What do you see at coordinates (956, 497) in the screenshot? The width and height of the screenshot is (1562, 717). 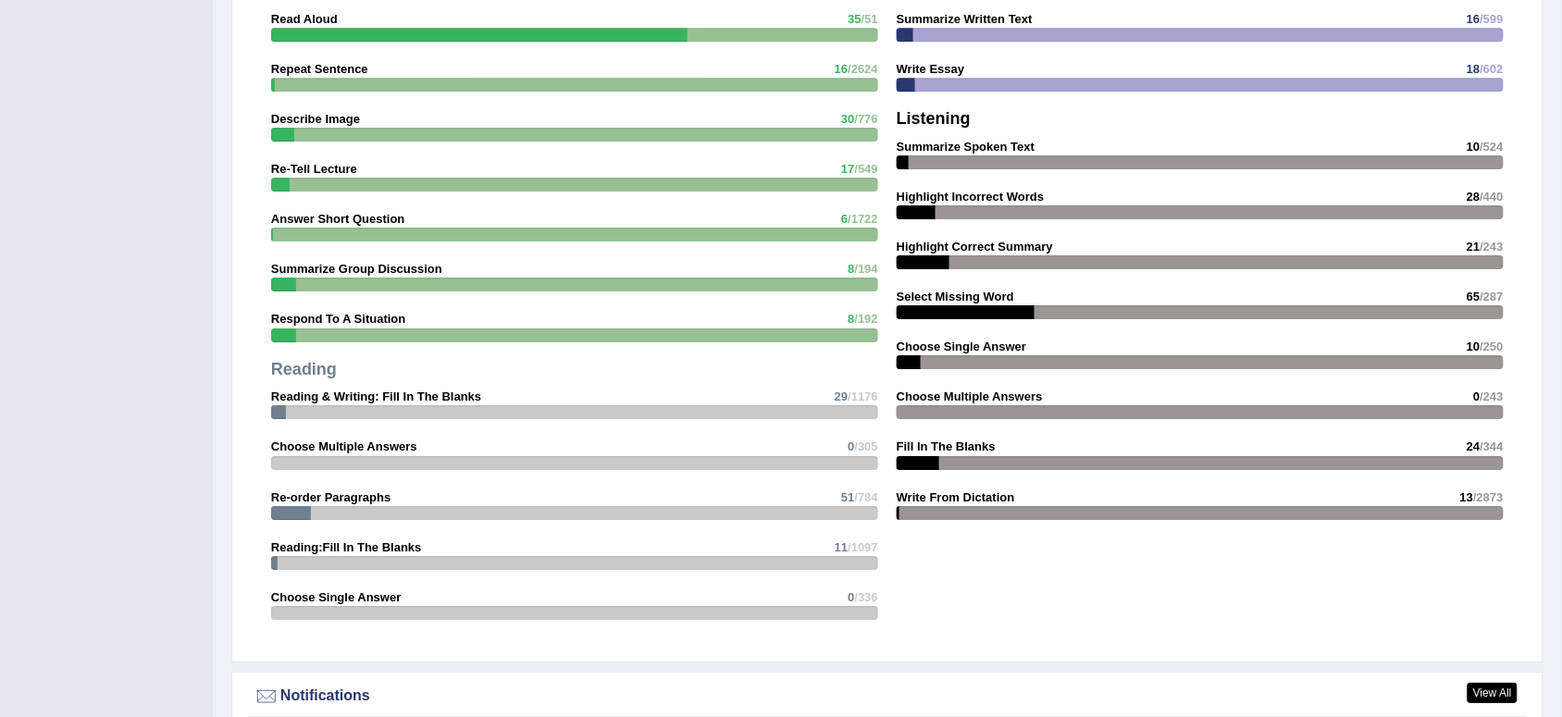 I see `strong: Write From Dictation` at bounding box center [956, 497].